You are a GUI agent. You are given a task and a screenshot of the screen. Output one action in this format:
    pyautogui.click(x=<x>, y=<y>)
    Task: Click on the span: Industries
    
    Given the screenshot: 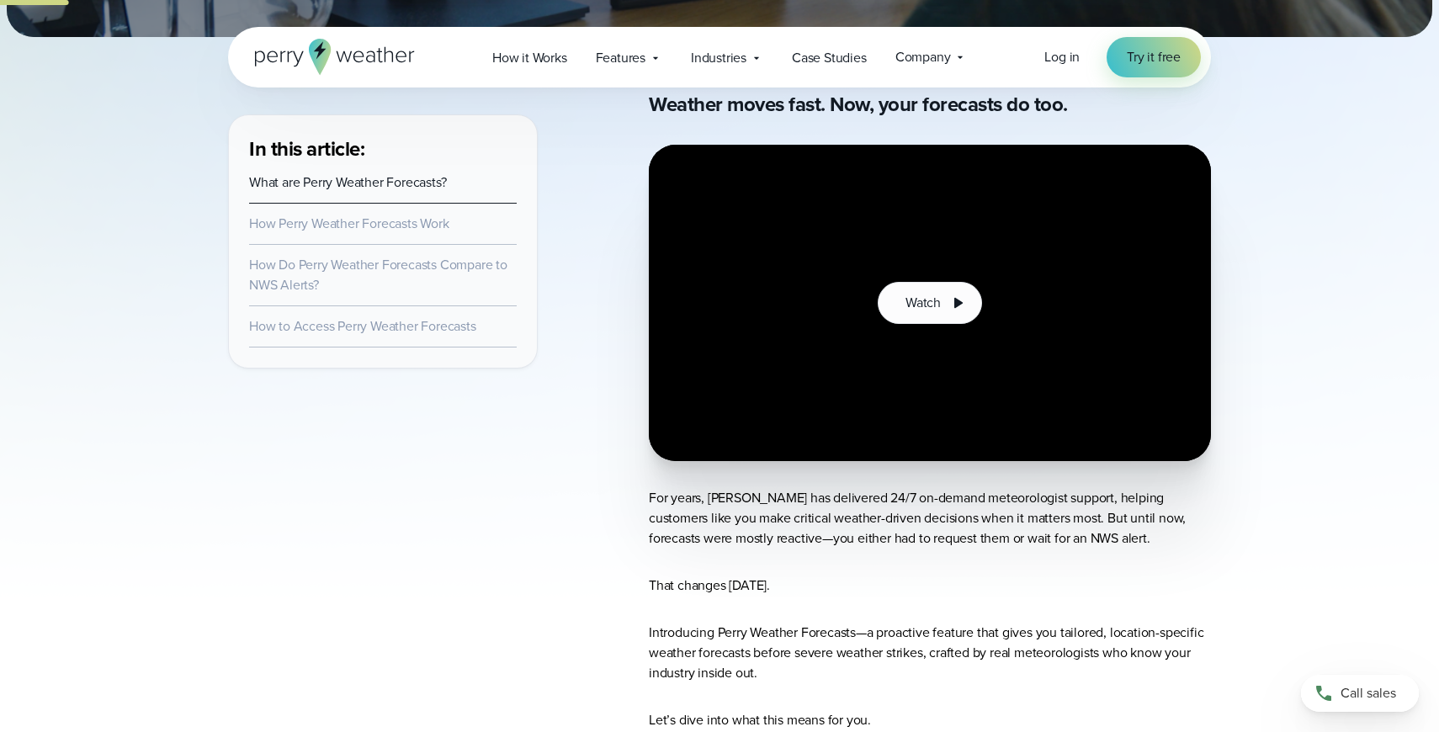 What is the action you would take?
    pyautogui.click(x=719, y=58)
    